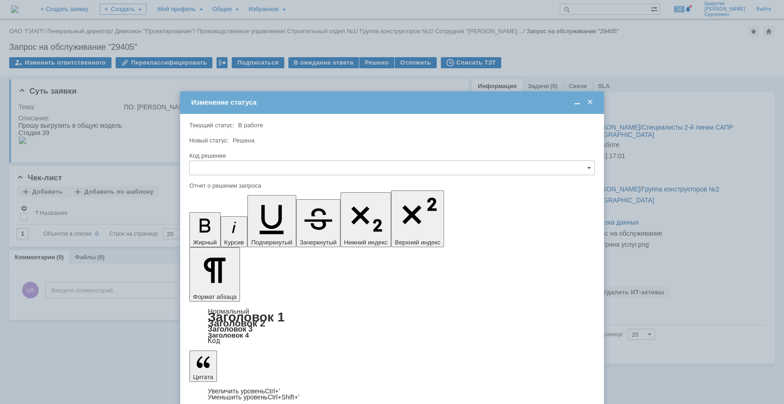  Describe the element at coordinates (234, 231) in the screenshot. I see `button: Курсив` at that location.